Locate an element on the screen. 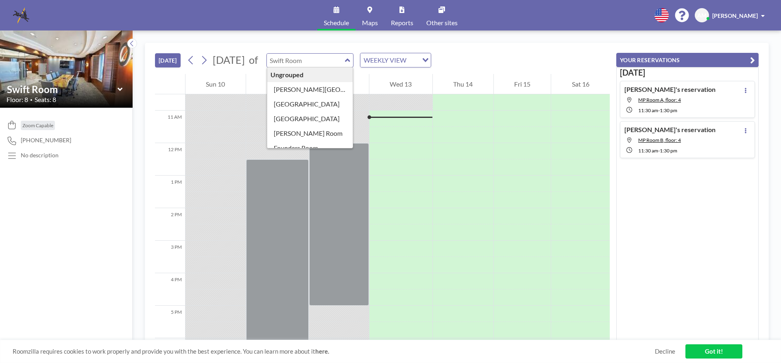  div: Ungrouped is located at coordinates (310, 75).